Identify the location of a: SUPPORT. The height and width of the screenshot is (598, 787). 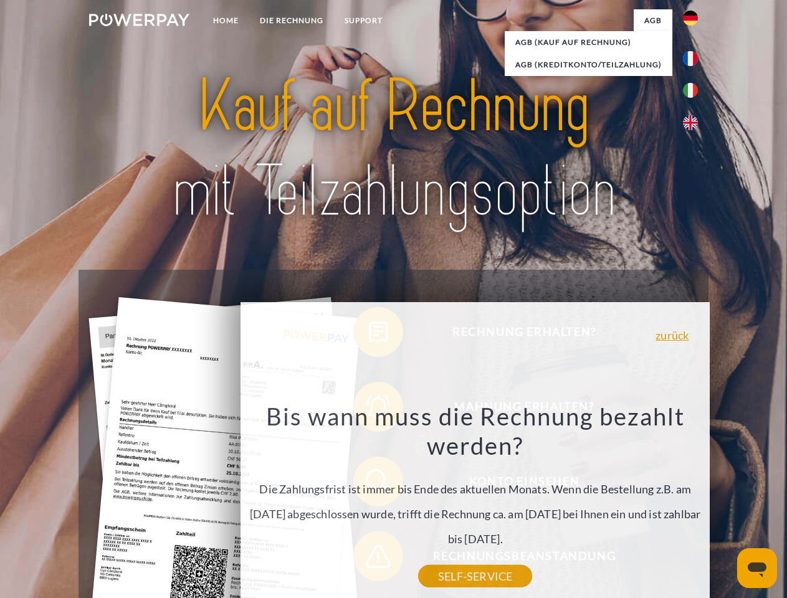
(363, 21).